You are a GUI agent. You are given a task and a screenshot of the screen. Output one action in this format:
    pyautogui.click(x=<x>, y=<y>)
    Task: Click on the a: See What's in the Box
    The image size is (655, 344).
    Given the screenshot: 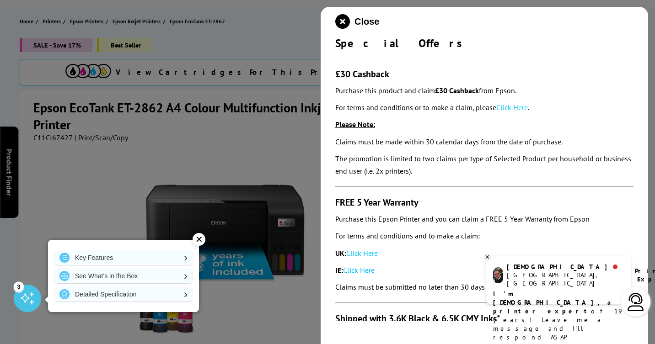 What is the action you would take?
    pyautogui.click(x=124, y=276)
    